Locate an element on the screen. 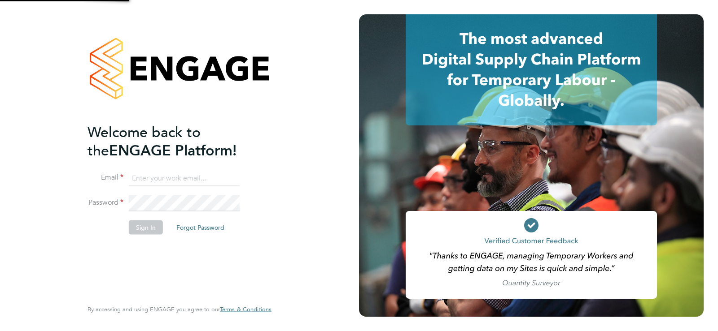  span: By accessing and using ENGAGE you agree to our is located at coordinates (179, 309).